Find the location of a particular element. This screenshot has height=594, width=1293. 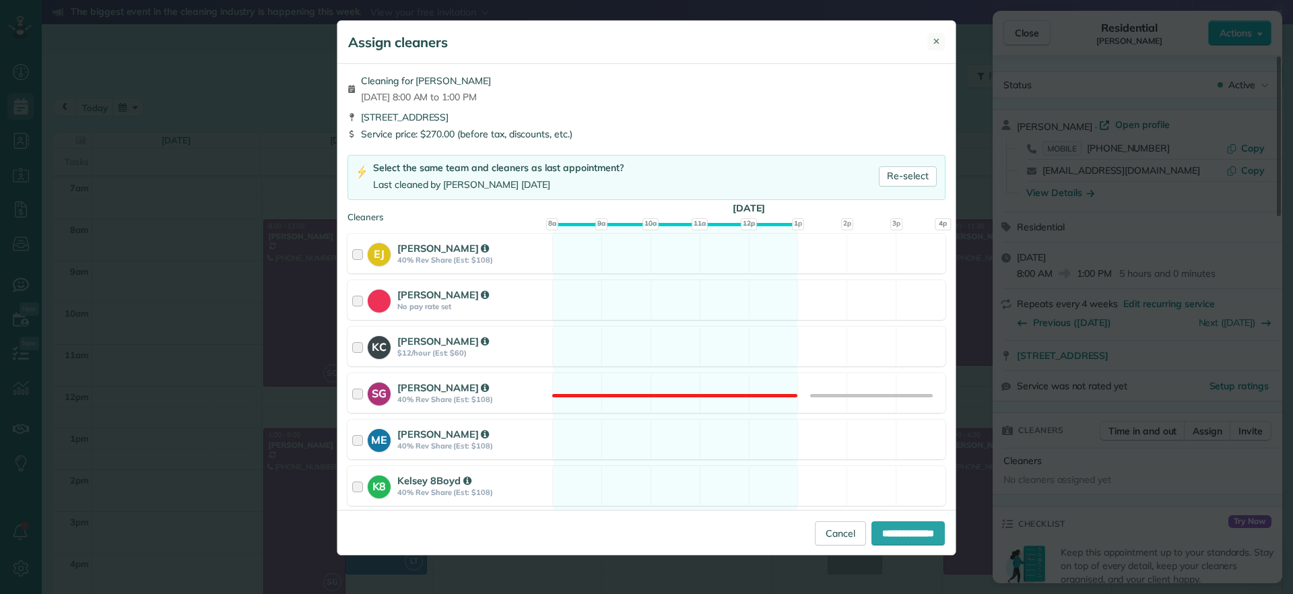

img: lightning-bolt-icon-94e5364df696ac2de96d3a42b8a9ff6ba979493684c50e6bbbcda72601fa0d29.png is located at coordinates (362, 172).